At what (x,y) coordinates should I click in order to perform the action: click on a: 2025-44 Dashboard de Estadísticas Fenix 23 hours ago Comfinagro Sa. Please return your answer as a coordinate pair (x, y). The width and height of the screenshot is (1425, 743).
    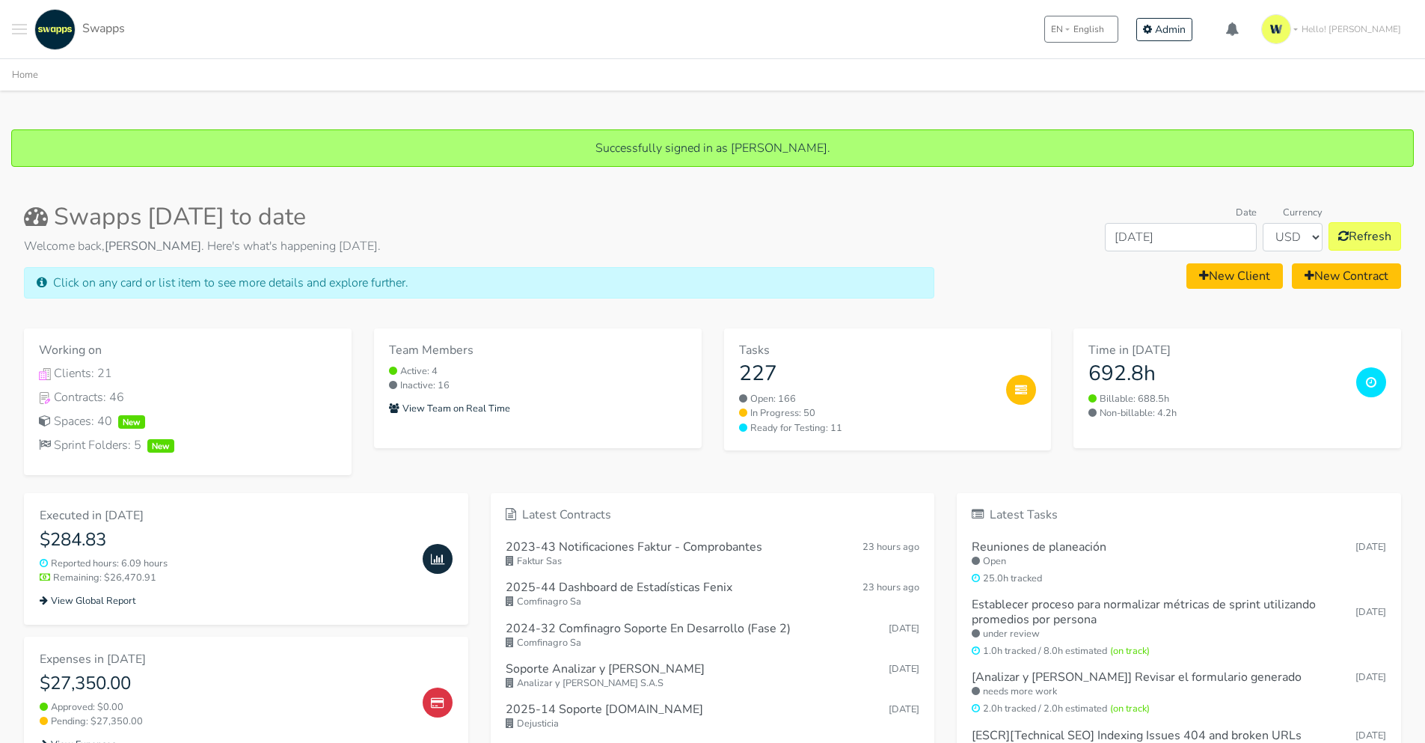
    Looking at the image, I should click on (713, 595).